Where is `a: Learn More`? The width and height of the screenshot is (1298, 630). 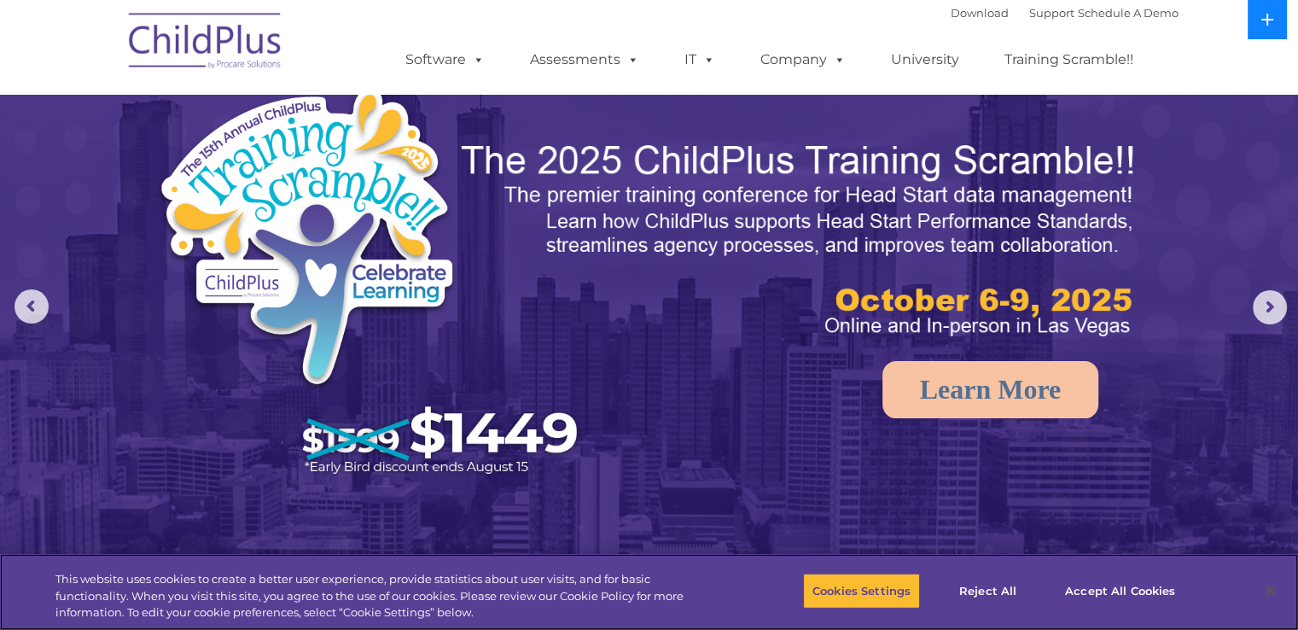 a: Learn More is located at coordinates (991, 389).